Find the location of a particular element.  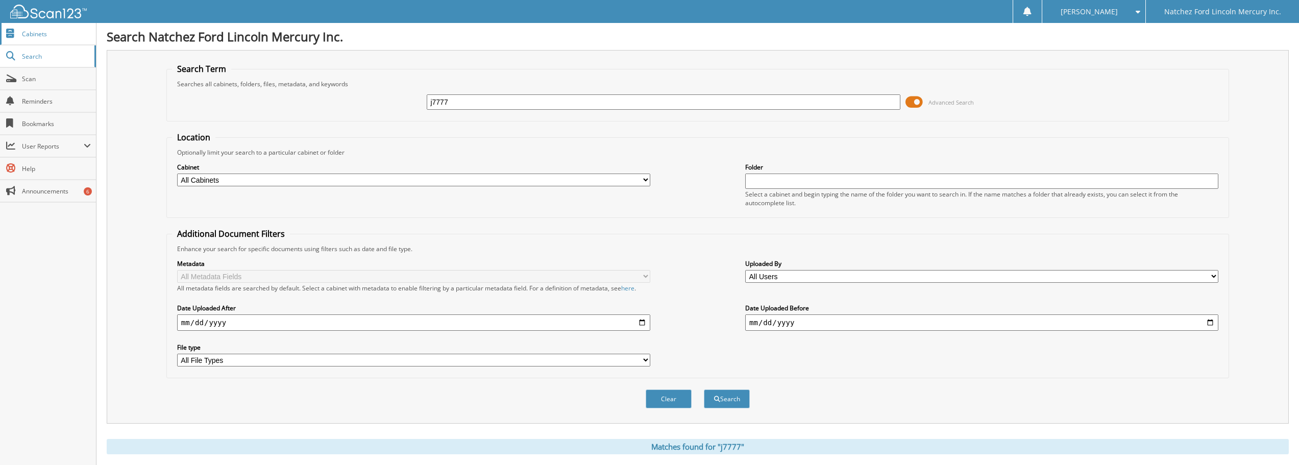

legend: Additional Document Filters is located at coordinates (231, 234).